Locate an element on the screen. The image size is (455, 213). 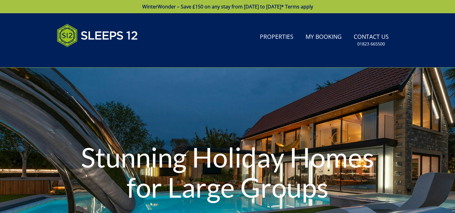
small: 01823 665500 is located at coordinates (371, 44).